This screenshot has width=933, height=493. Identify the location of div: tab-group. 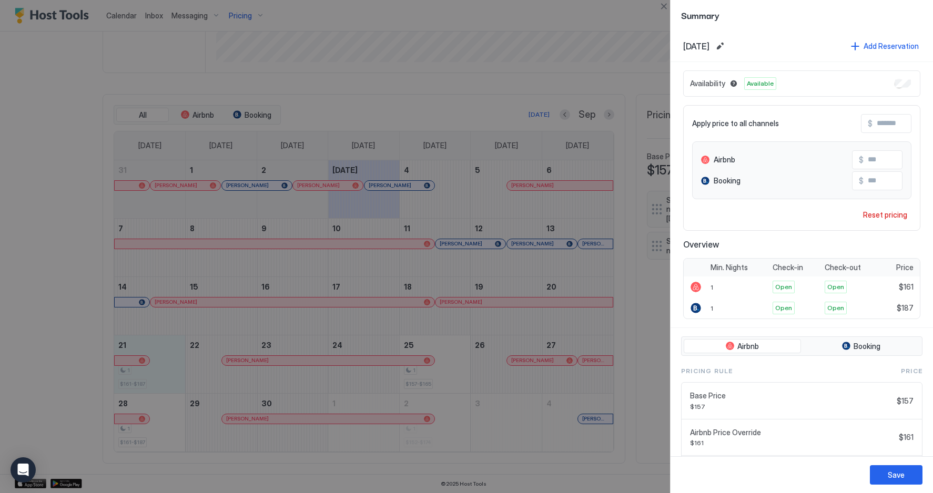
(802, 347).